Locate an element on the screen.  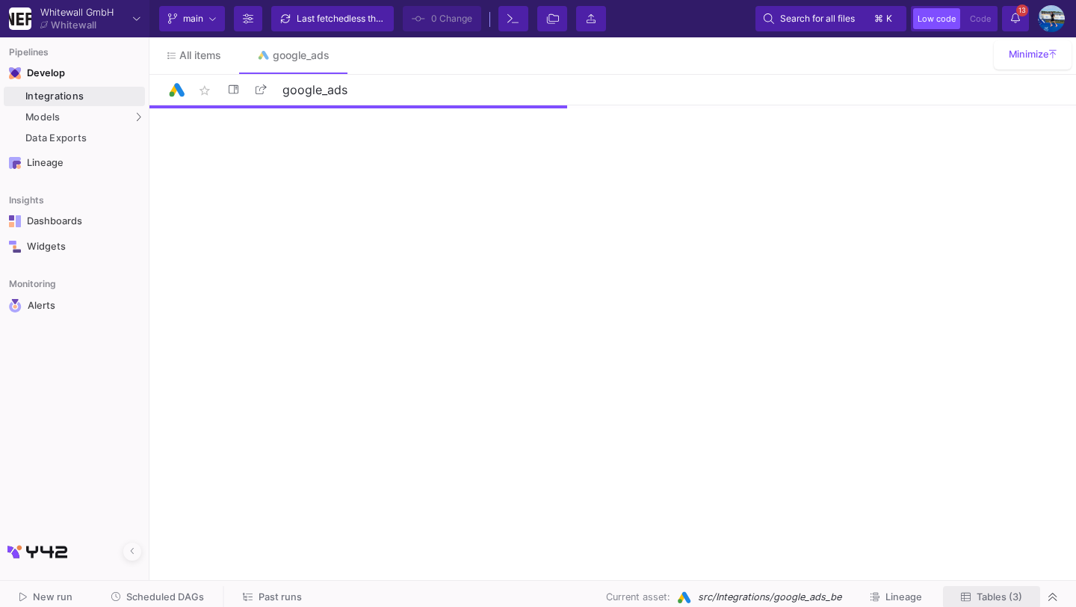
div: Integrations is located at coordinates (83, 96).